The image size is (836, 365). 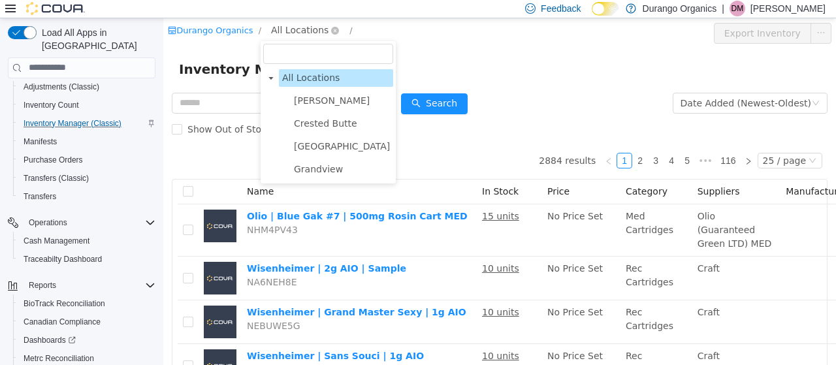 What do you see at coordinates (599, 15) in the screenshot?
I see `button: Export Inventory` at bounding box center [599, 15].